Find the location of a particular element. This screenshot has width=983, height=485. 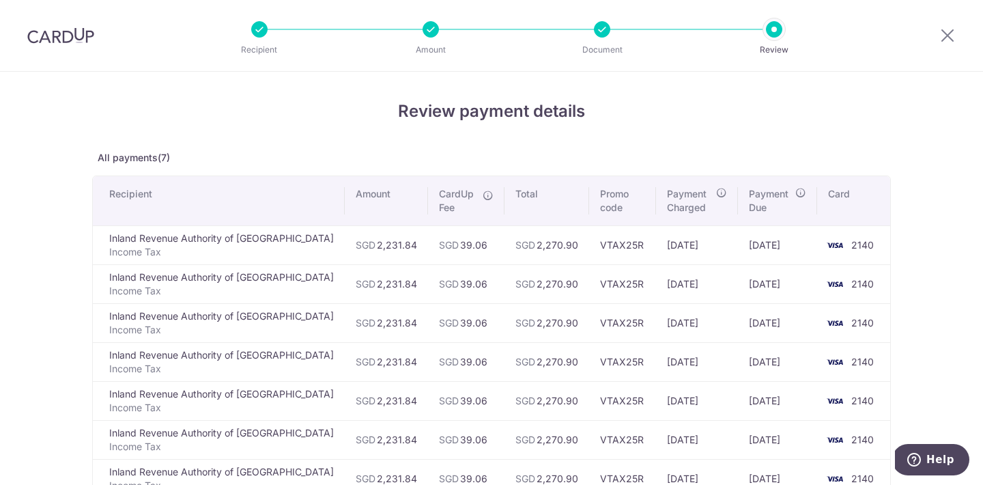

p: Recipient is located at coordinates (259, 50).